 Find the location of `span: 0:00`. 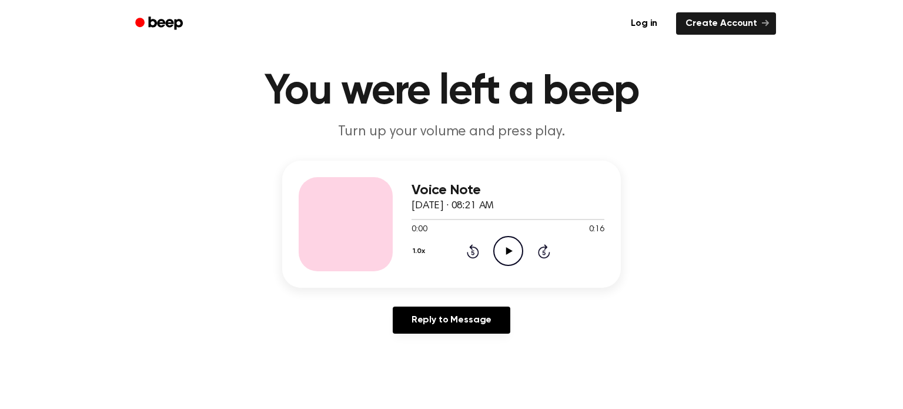

span: 0:00 is located at coordinates (419, 229).